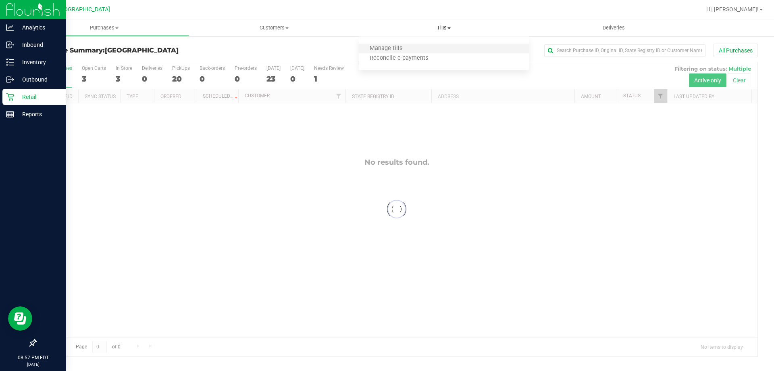 Image resolution: width=774 pixels, height=371 pixels. What do you see at coordinates (10, 79) in the screenshot?
I see `inline-svg: Outbound` at bounding box center [10, 79].